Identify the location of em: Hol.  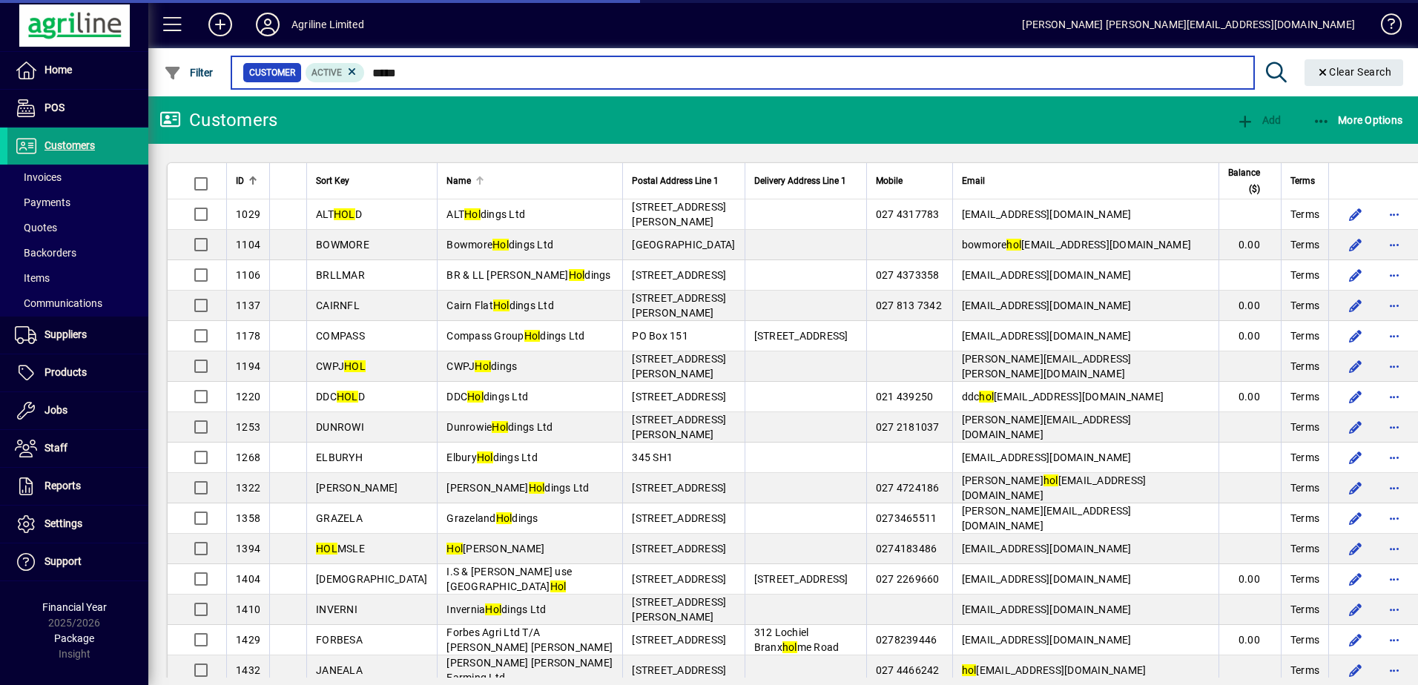
(500, 427).